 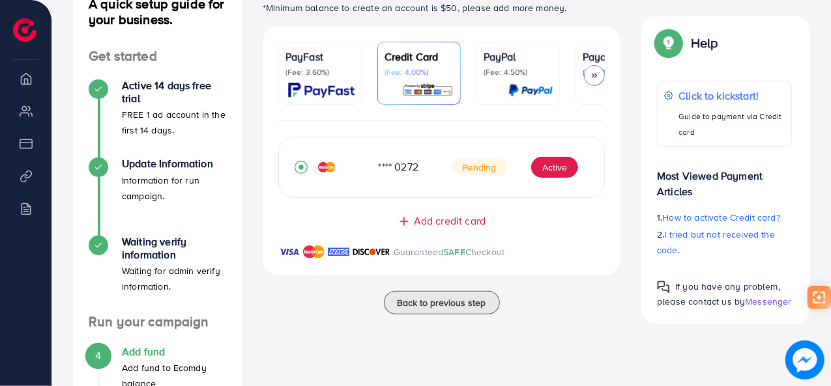 I want to click on p: (Fee: 4.00%), so click(x=419, y=72).